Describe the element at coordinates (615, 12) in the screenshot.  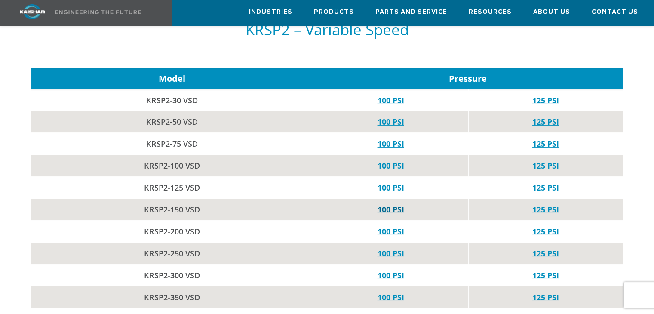
I see `span: Contact Us` at that location.